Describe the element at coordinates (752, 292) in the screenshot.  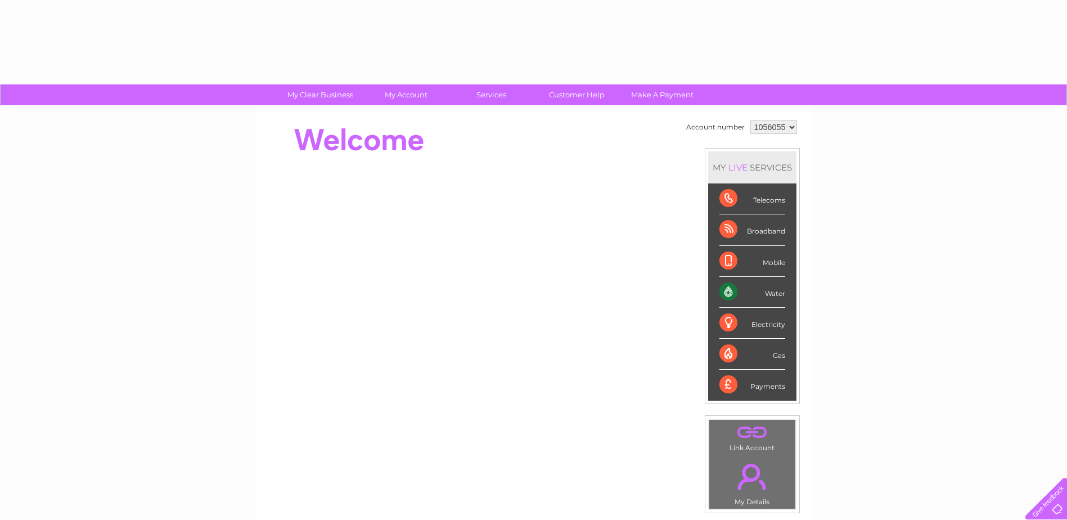
I see `div: Water` at that location.